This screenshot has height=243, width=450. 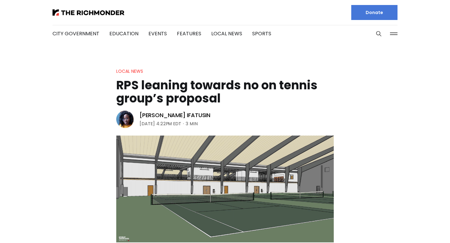 What do you see at coordinates (192, 124) in the screenshot?
I see `span: 3 min` at bounding box center [192, 124].